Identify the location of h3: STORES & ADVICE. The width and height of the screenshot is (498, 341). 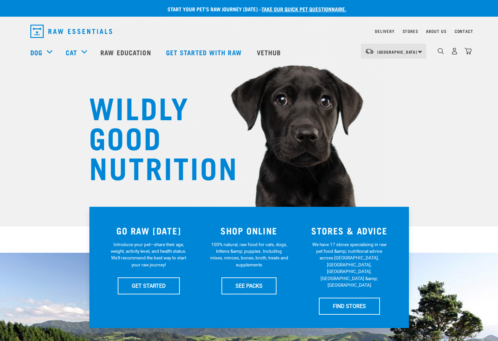
(349, 231).